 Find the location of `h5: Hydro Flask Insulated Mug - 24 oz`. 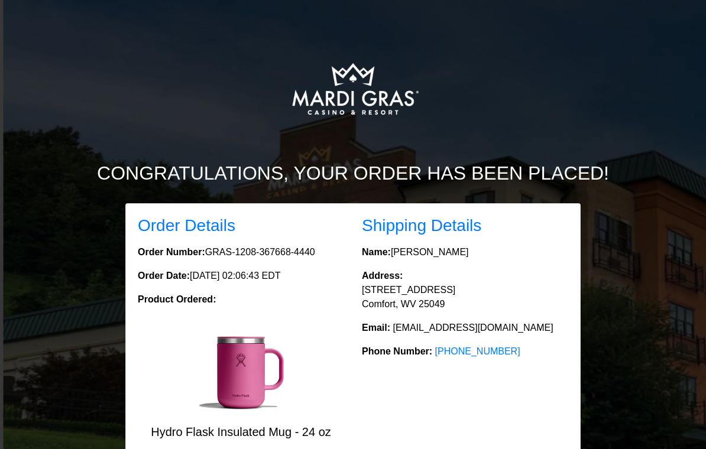

h5: Hydro Flask Insulated Mug - 24 oz is located at coordinates (241, 432).